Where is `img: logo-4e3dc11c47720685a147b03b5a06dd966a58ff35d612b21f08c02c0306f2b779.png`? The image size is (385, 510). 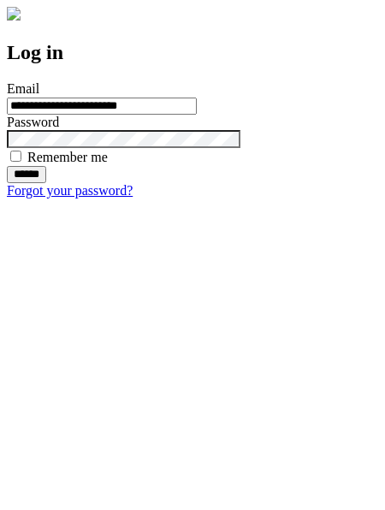 img: logo-4e3dc11c47720685a147b03b5a06dd966a58ff35d612b21f08c02c0306f2b779.png is located at coordinates (14, 14).